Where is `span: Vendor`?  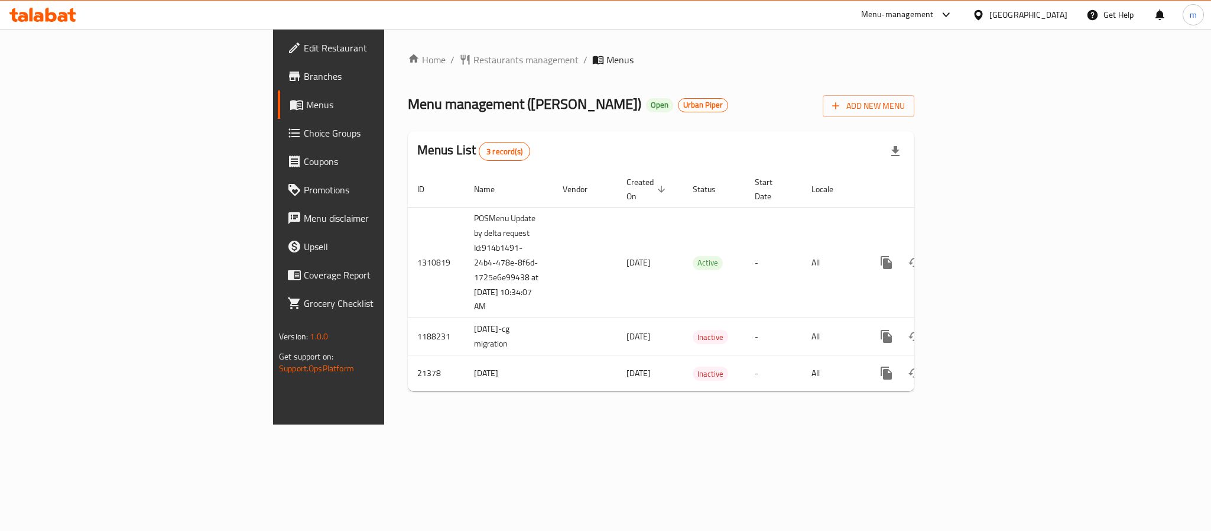
span: Vendor is located at coordinates (583, 189).